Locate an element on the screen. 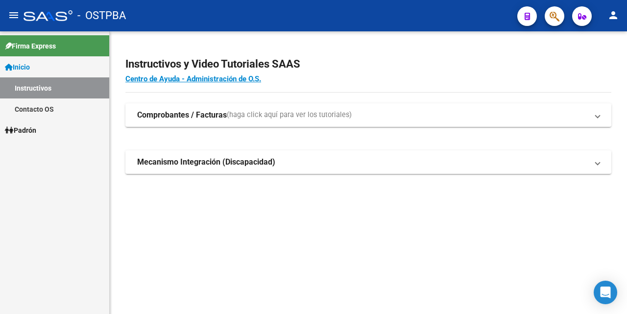 This screenshot has height=314, width=627. h2: Instructivos y Video Tutoriales SAAS is located at coordinates (368, 64).